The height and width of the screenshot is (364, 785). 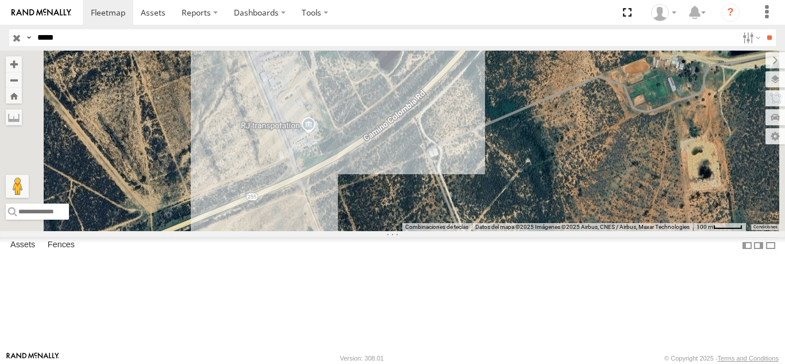 I want to click on label: Search Filter Options, so click(x=750, y=37).